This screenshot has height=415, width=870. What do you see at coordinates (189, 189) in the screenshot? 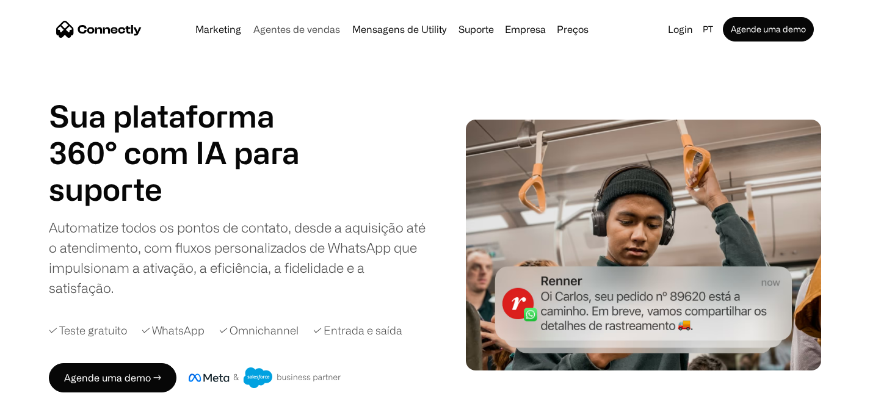
I see `h1: suporte` at bounding box center [189, 189].